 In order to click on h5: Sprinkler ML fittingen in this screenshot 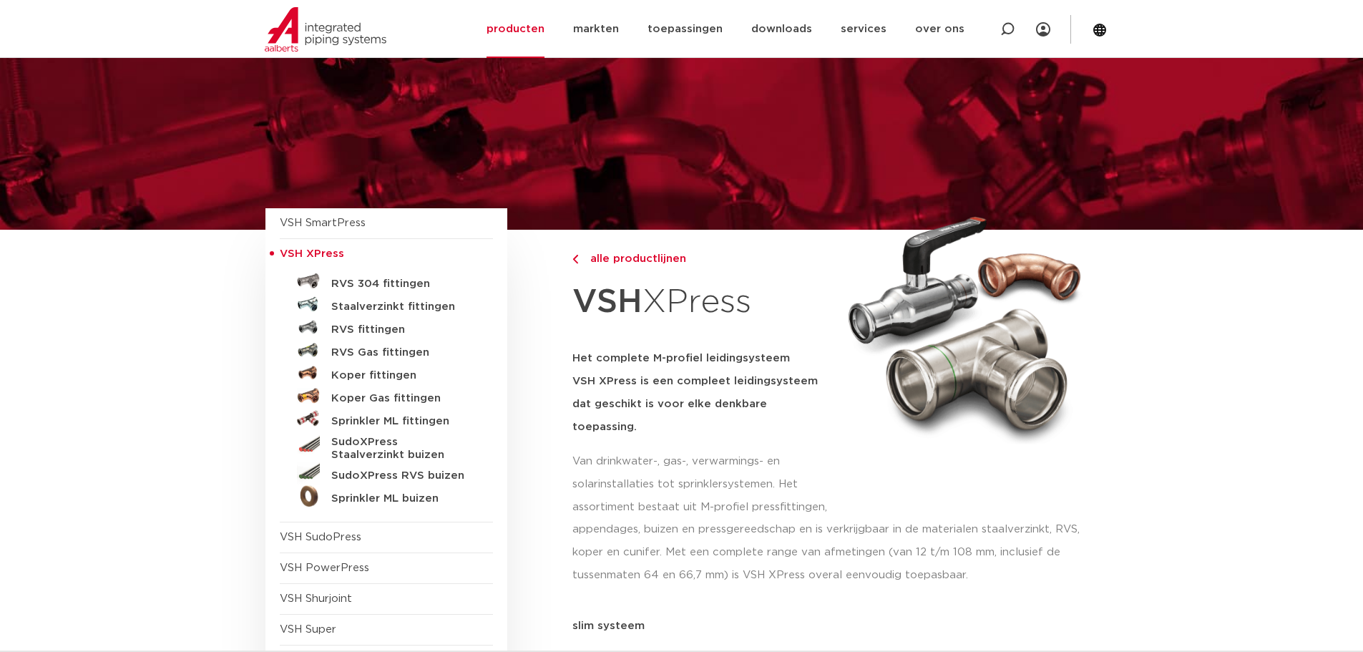, I will do `click(402, 421)`.